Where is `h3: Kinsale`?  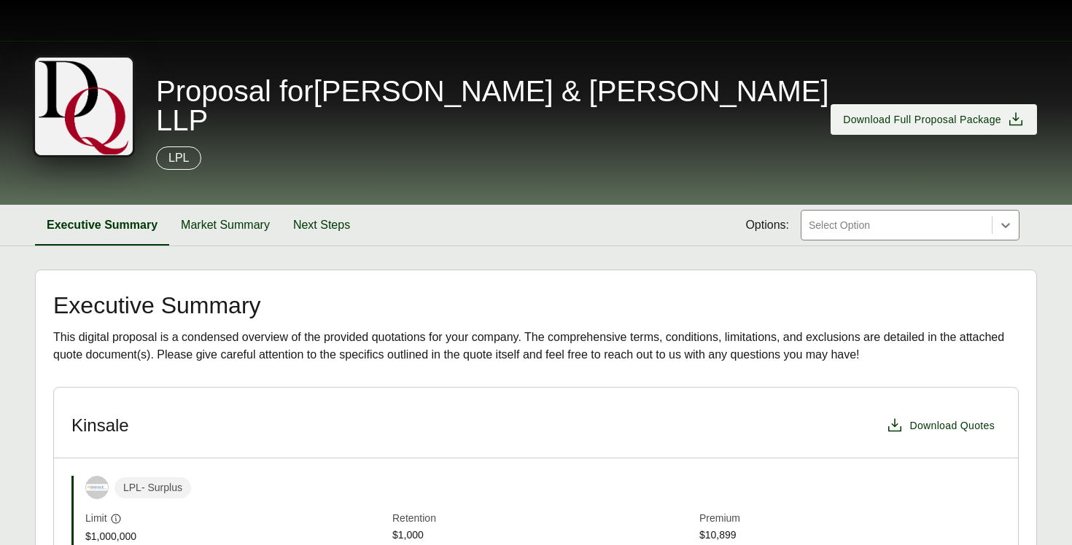
h3: Kinsale is located at coordinates (100, 426).